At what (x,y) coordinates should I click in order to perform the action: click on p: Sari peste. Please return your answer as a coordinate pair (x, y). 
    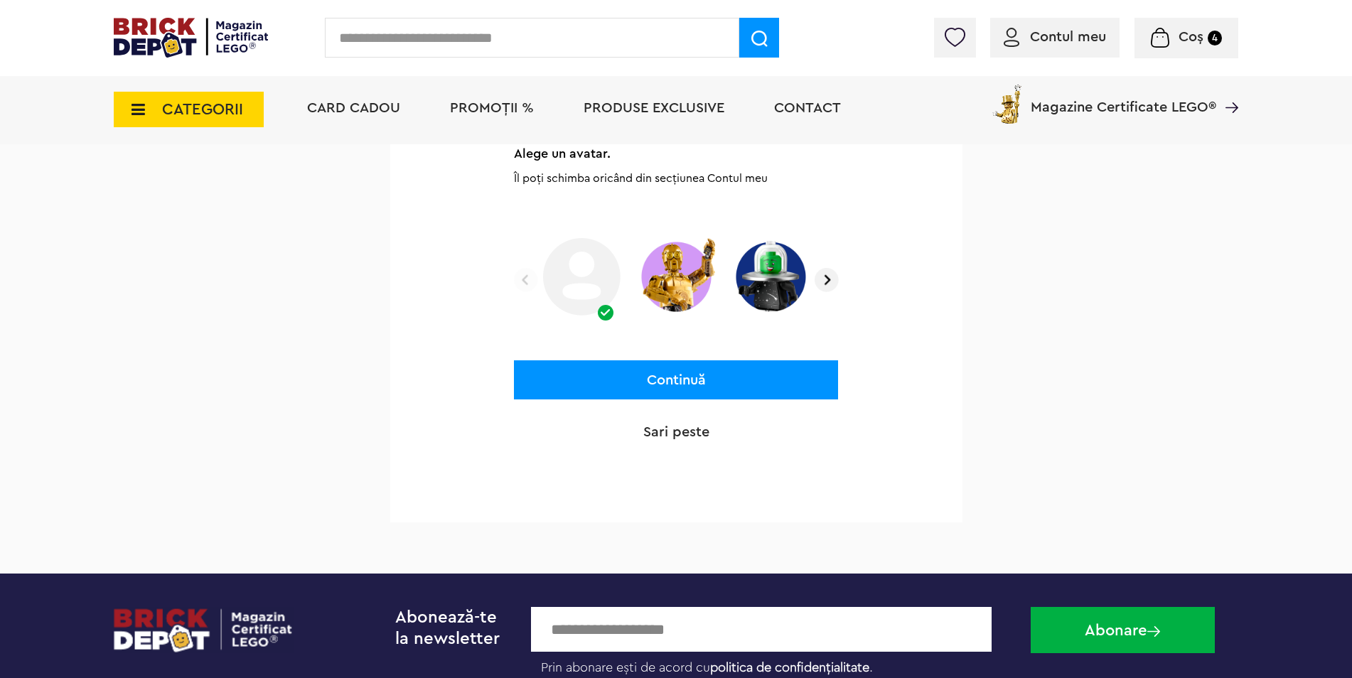
    Looking at the image, I should click on (676, 432).